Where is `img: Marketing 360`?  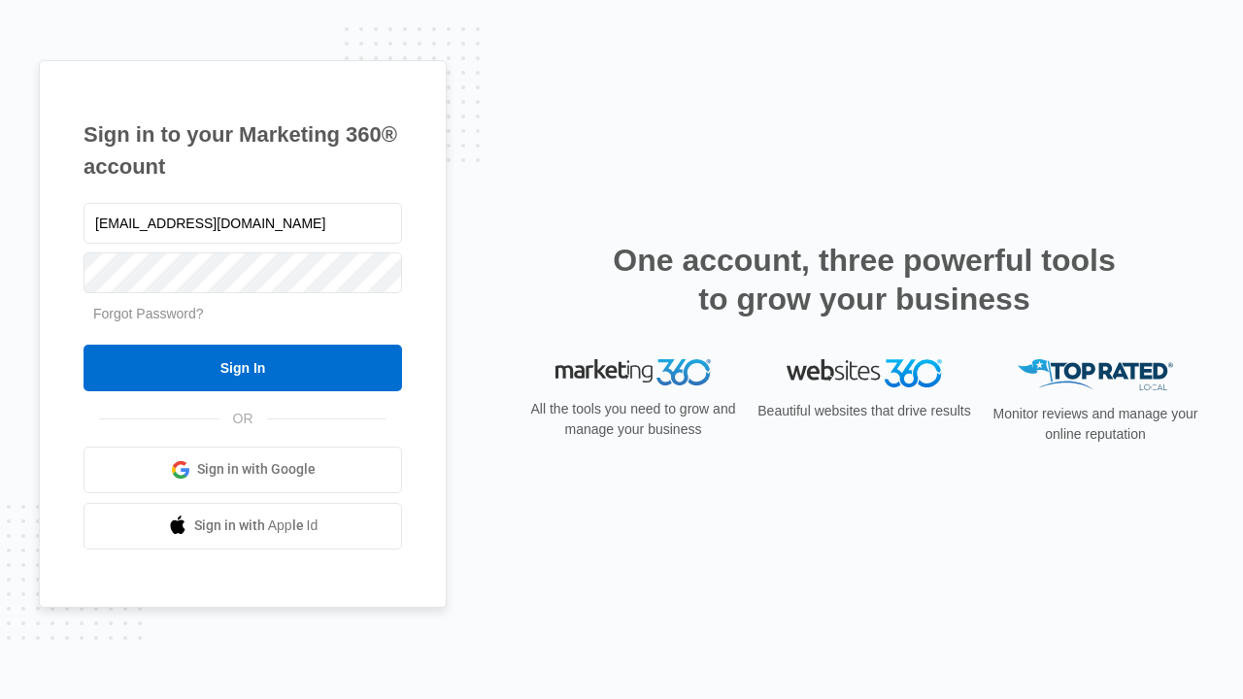 img: Marketing 360 is located at coordinates (633, 373).